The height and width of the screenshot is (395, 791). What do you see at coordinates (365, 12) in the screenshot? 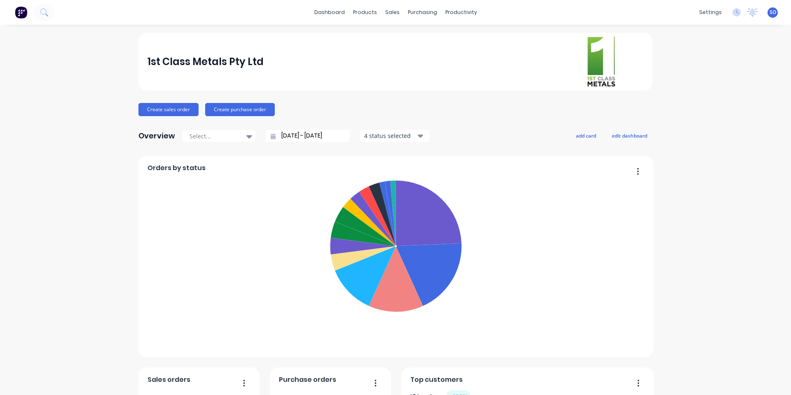
I see `div: products` at bounding box center [365, 12].